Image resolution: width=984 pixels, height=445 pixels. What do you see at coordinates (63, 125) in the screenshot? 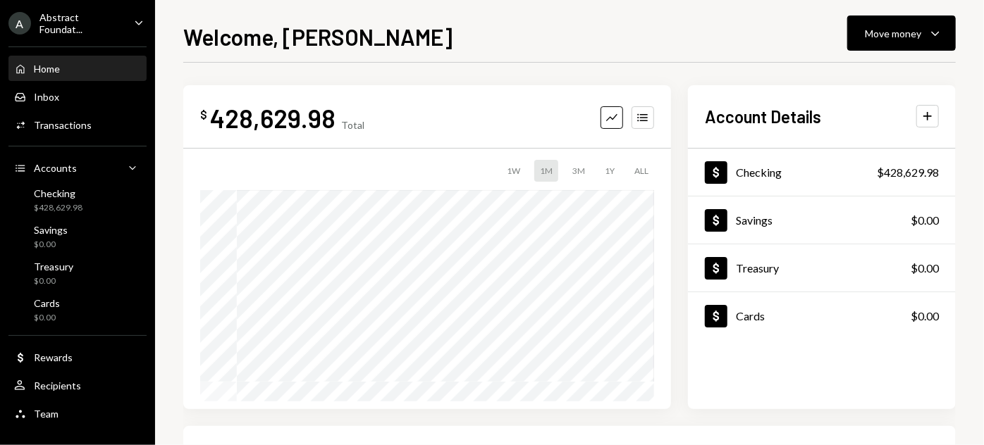
I see `div: Transactions` at bounding box center [63, 125].